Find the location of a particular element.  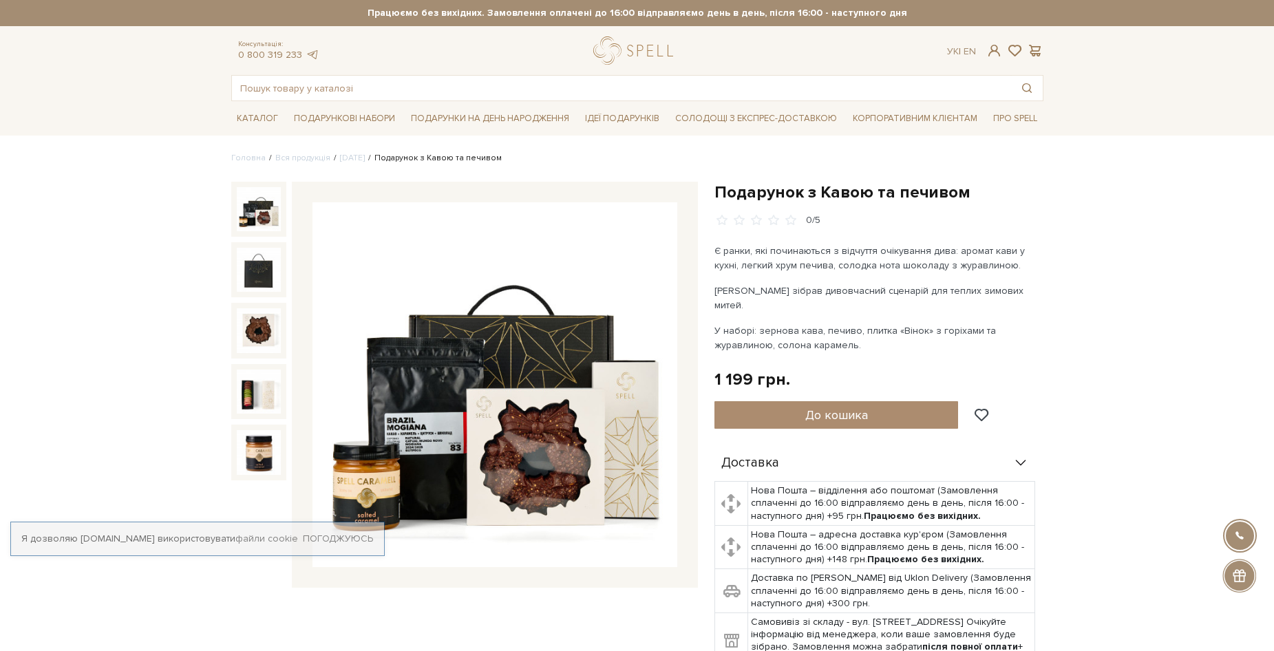

p: У наборі: зернова кава, печиво, плитка «Вінок» з горіхами та журавлиною, солона карамель. is located at coordinates (875, 338).